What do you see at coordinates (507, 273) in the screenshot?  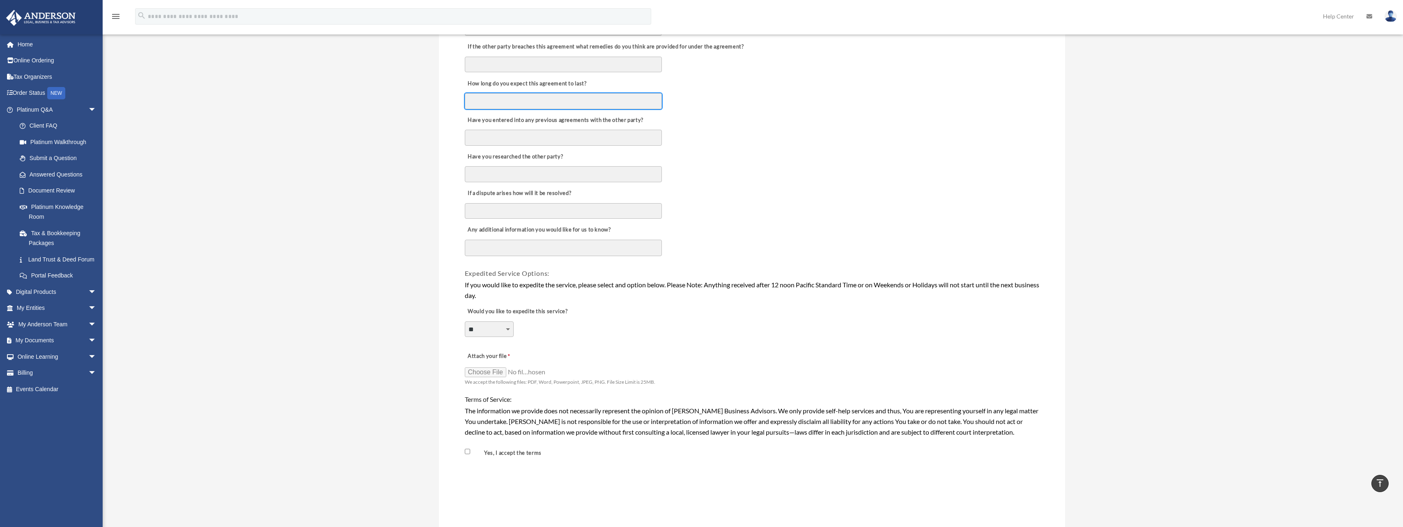 I see `span: Expedited Service Options:` at bounding box center [507, 273].